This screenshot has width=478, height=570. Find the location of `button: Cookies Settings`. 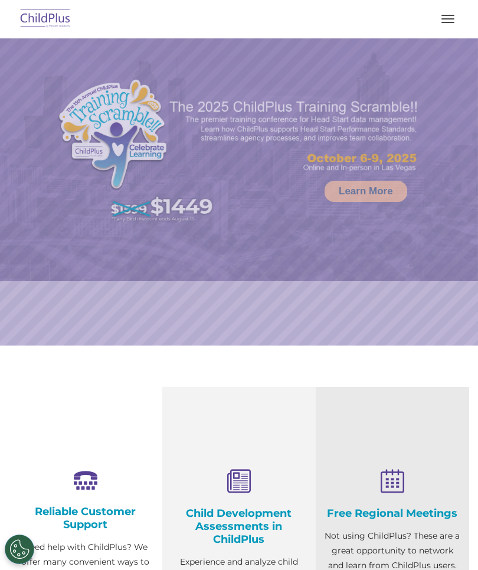

button: Cookies Settings is located at coordinates (19, 549).